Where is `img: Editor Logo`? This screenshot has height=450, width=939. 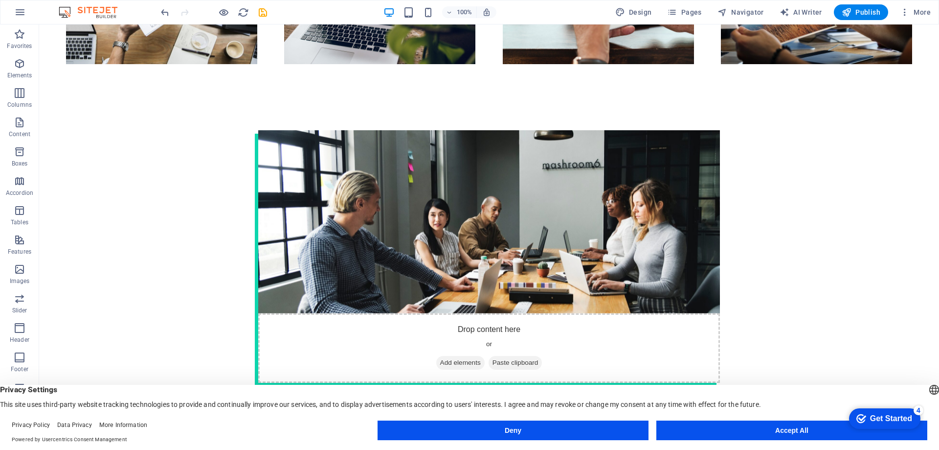 img: Editor Logo is located at coordinates (93, 12).